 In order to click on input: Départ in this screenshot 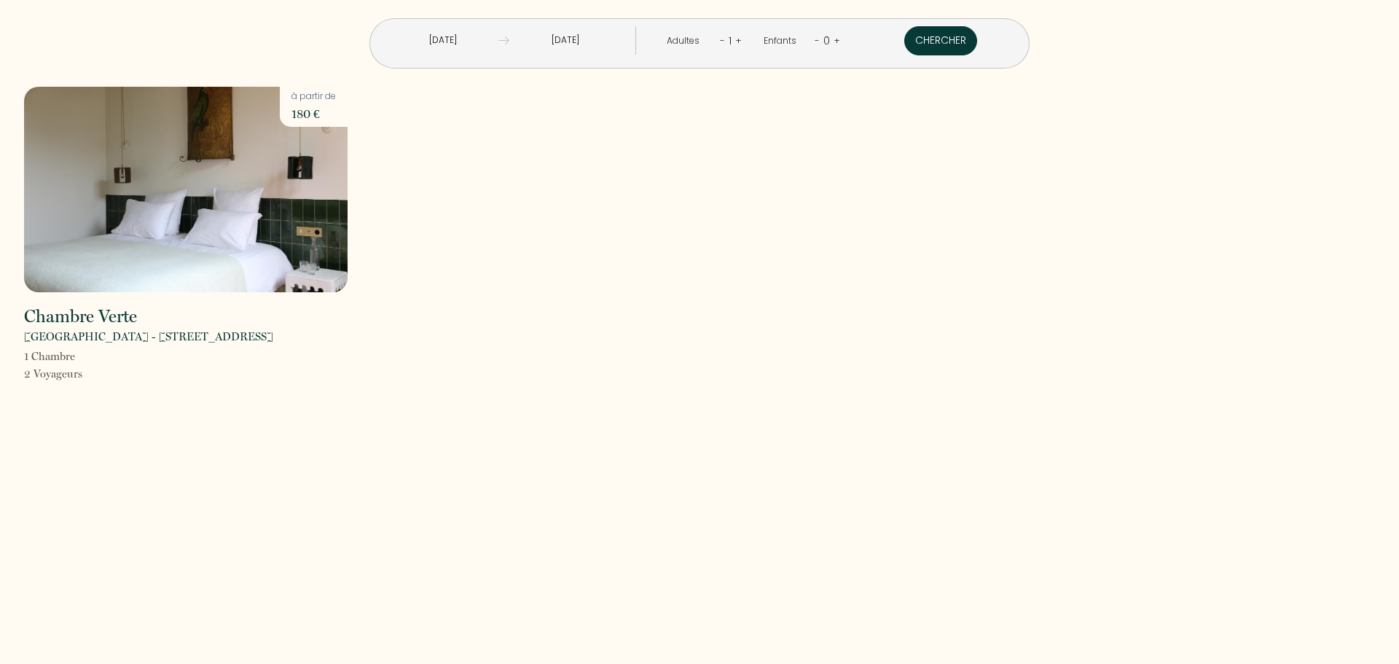, I will do `click(565, 40)`.